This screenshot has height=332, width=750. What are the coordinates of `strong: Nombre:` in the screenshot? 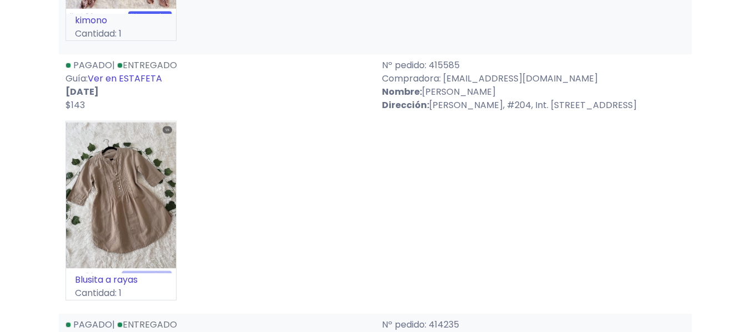 It's located at (402, 92).